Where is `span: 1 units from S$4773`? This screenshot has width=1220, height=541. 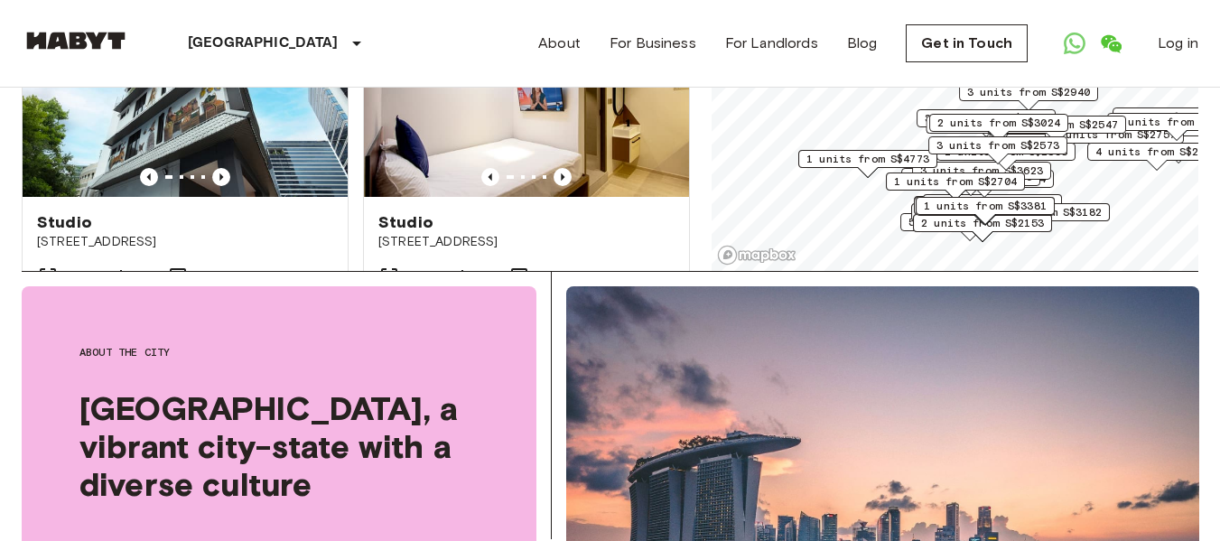
span: 1 units from S$4773 is located at coordinates (868, 159).